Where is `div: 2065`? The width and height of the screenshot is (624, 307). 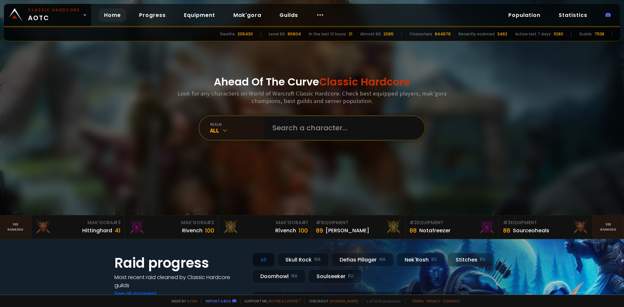
div: 2065 is located at coordinates (388, 34).